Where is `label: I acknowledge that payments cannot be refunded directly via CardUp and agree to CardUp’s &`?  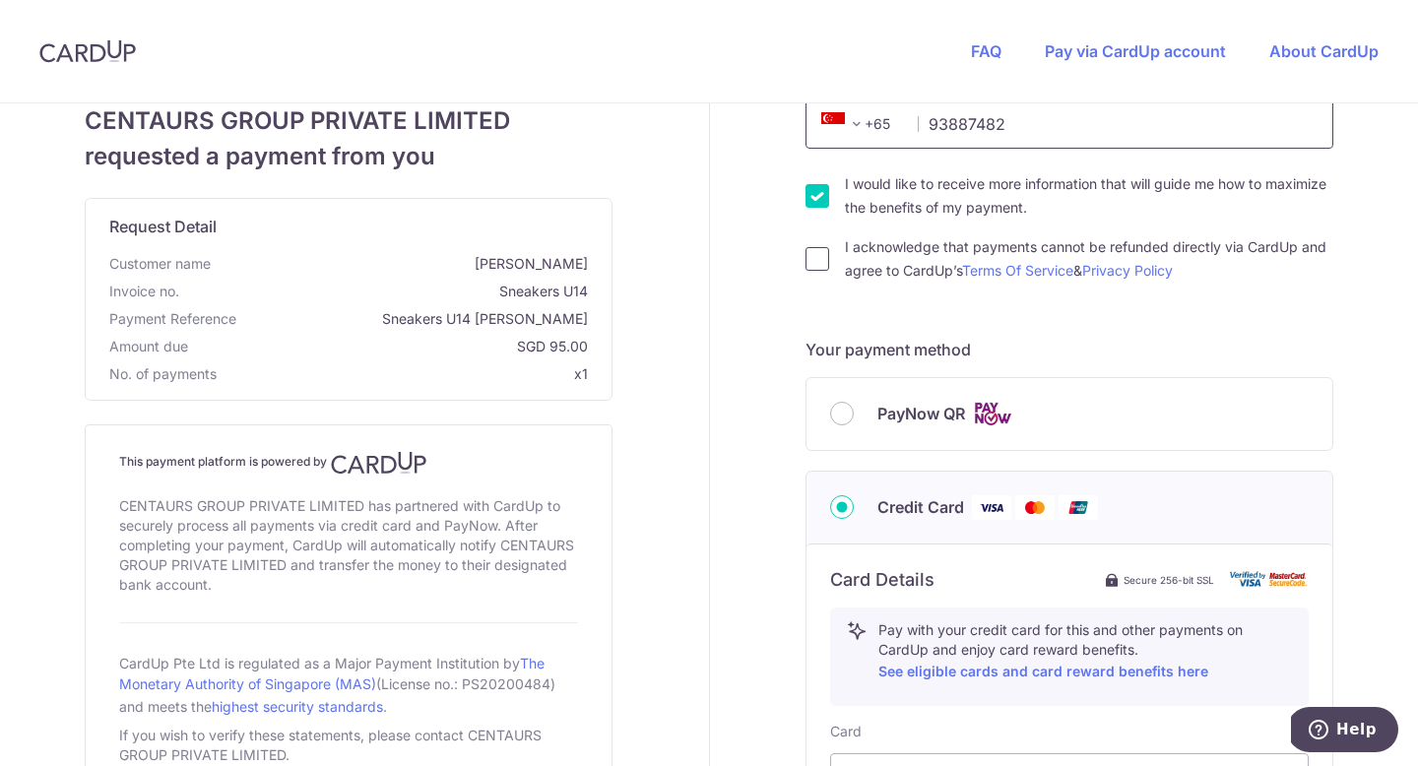
label: I acknowledge that payments cannot be refunded directly via CardUp and agree to CardUp’s & is located at coordinates (1089, 259).